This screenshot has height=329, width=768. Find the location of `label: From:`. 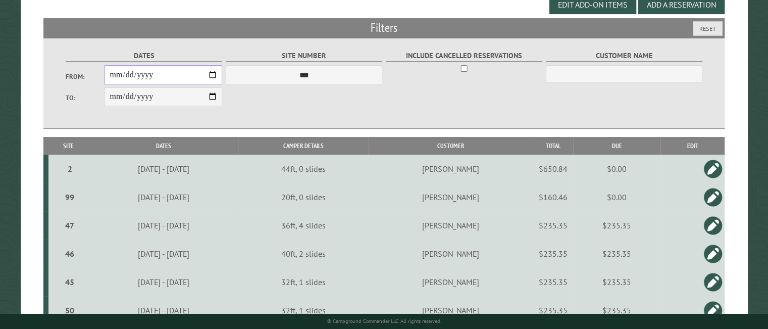

label: From: is located at coordinates (85, 76).